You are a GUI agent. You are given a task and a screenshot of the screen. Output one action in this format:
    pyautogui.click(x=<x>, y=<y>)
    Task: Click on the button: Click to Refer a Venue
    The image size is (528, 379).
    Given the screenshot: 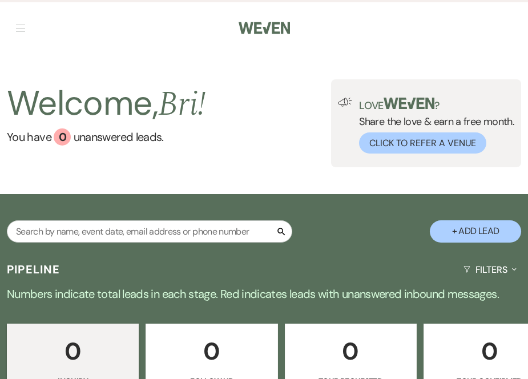 What is the action you would take?
    pyautogui.click(x=423, y=143)
    